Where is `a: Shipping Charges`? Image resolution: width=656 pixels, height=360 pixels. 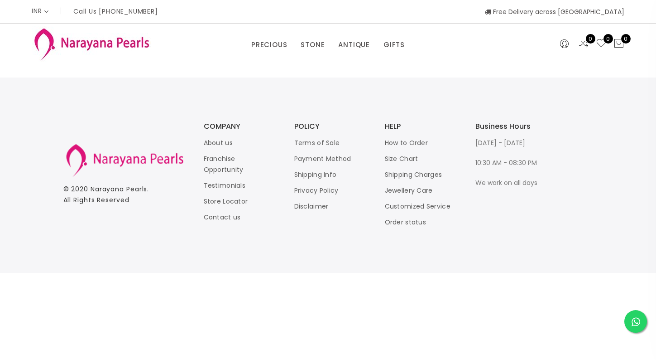
a: Shipping Charges is located at coordinates (414, 174).